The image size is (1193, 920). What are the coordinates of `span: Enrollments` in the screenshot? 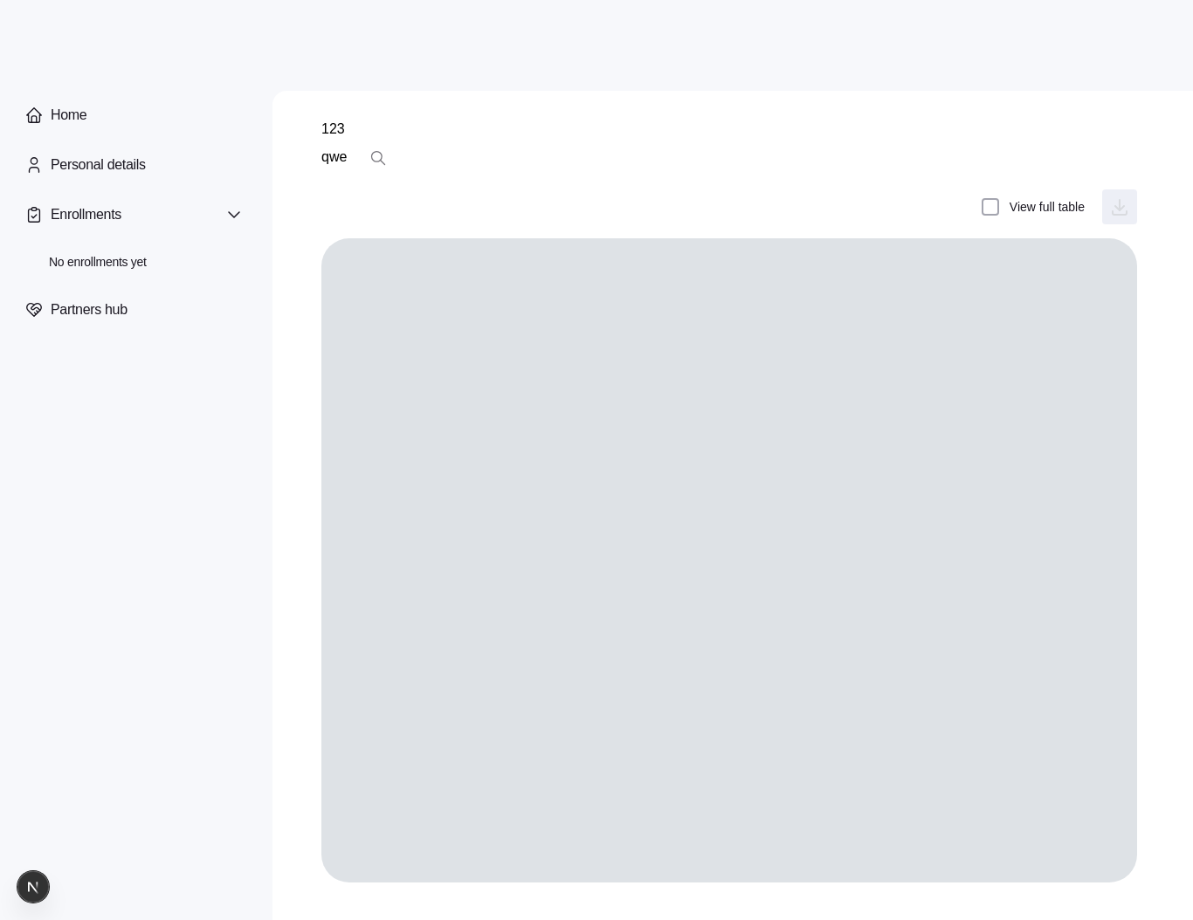 It's located at (86, 215).